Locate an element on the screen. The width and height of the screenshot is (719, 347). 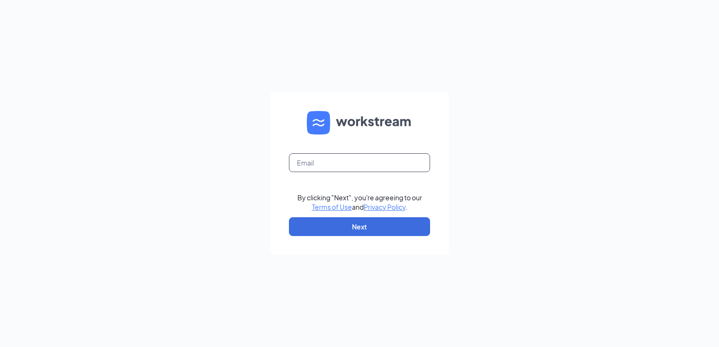
img: WS logo and Workstream text is located at coordinates (360, 123).